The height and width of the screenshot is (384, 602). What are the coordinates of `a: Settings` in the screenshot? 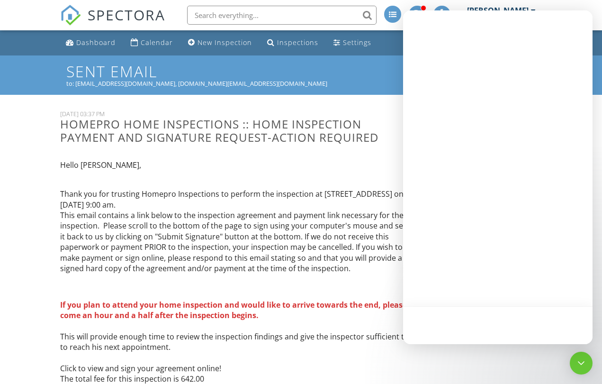 It's located at (353, 43).